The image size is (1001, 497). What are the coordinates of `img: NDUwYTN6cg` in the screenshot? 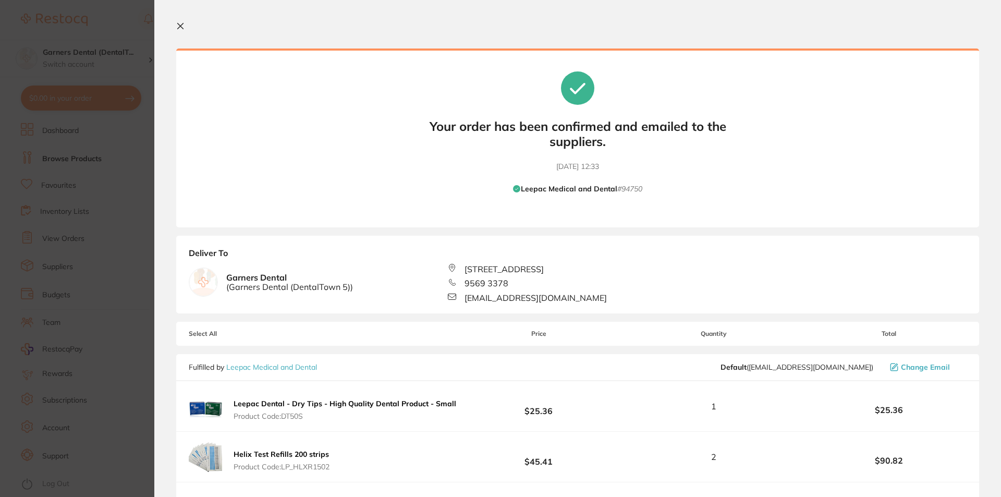 It's located at (206, 457).